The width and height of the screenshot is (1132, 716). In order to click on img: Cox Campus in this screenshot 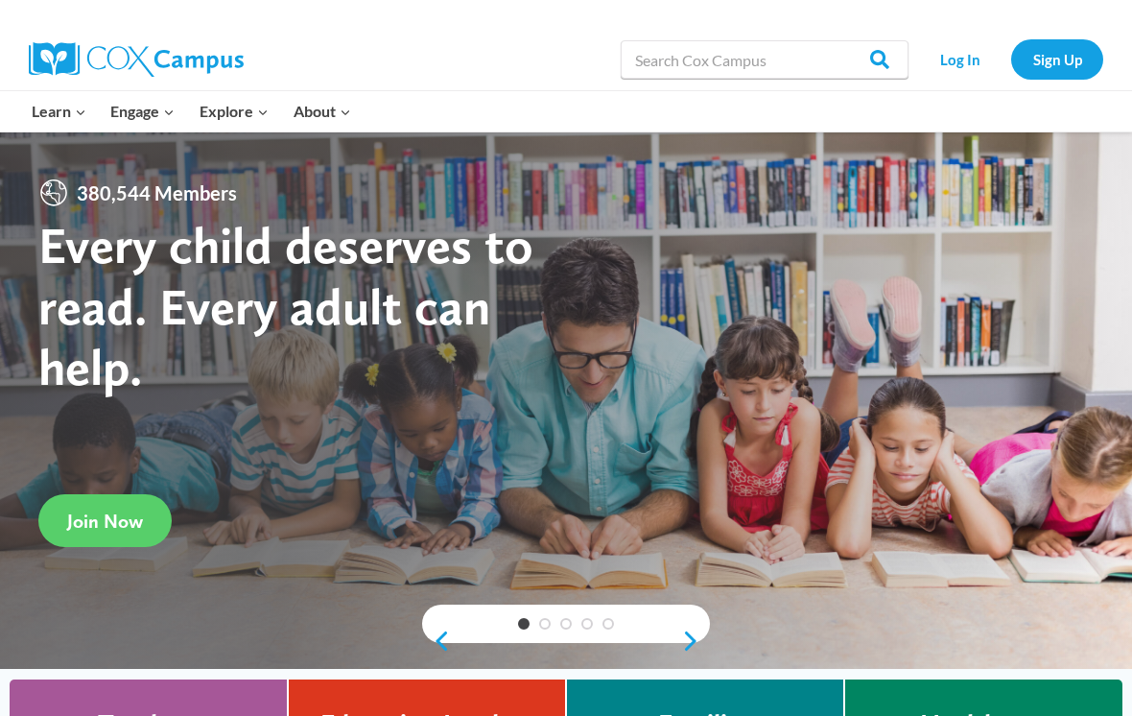, I will do `click(136, 59)`.